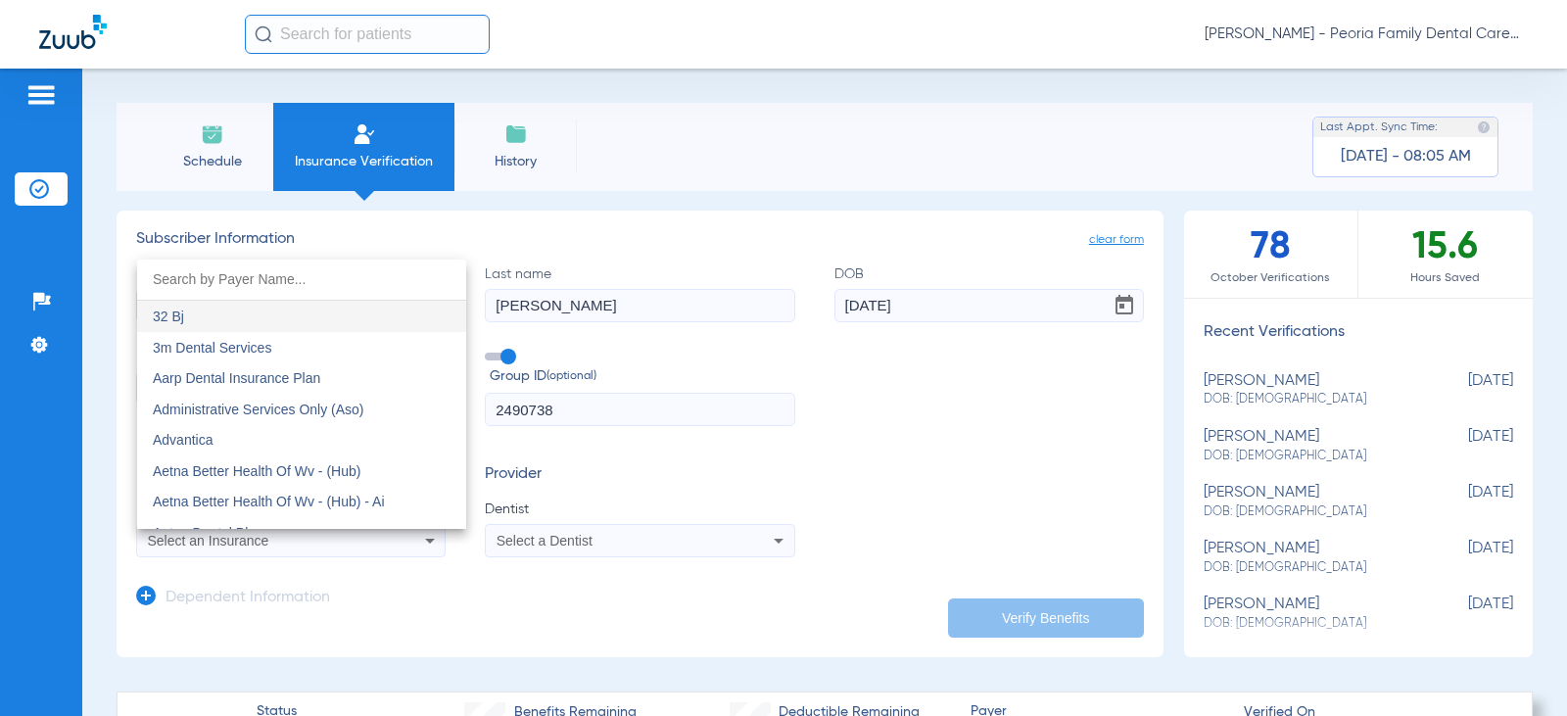 Image resolution: width=1567 pixels, height=716 pixels. Describe the element at coordinates (182, 440) in the screenshot. I see `span: Advantica` at that location.